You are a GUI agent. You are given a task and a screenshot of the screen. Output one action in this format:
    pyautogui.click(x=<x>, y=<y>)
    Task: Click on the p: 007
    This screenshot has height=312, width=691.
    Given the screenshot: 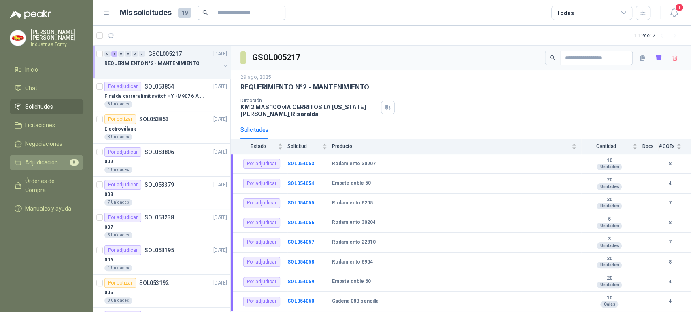 What is the action you would take?
    pyautogui.click(x=108, y=227)
    